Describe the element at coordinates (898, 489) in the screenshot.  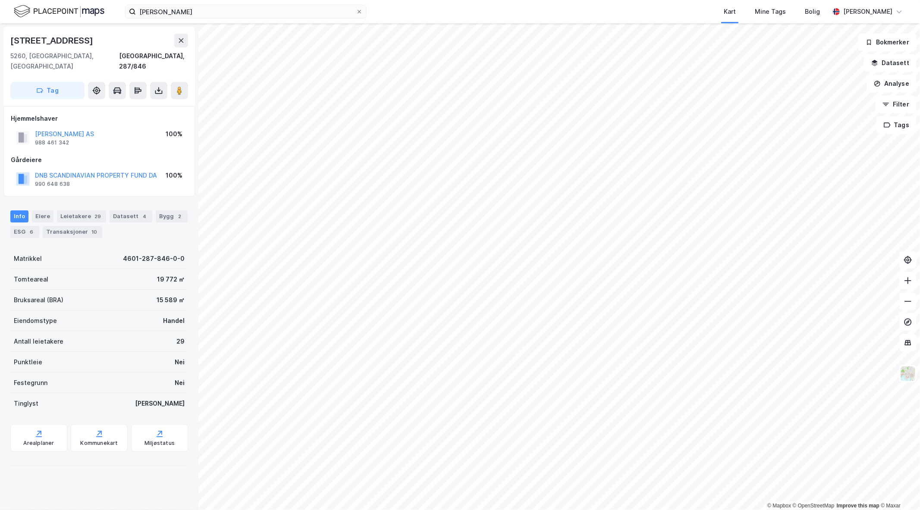
I see `div: Kontrollprogram for chat` at that location.